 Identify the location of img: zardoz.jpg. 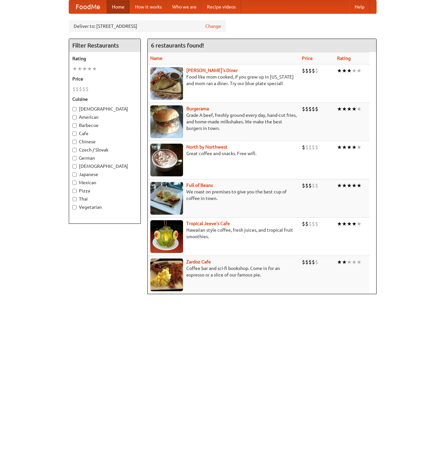
(167, 275).